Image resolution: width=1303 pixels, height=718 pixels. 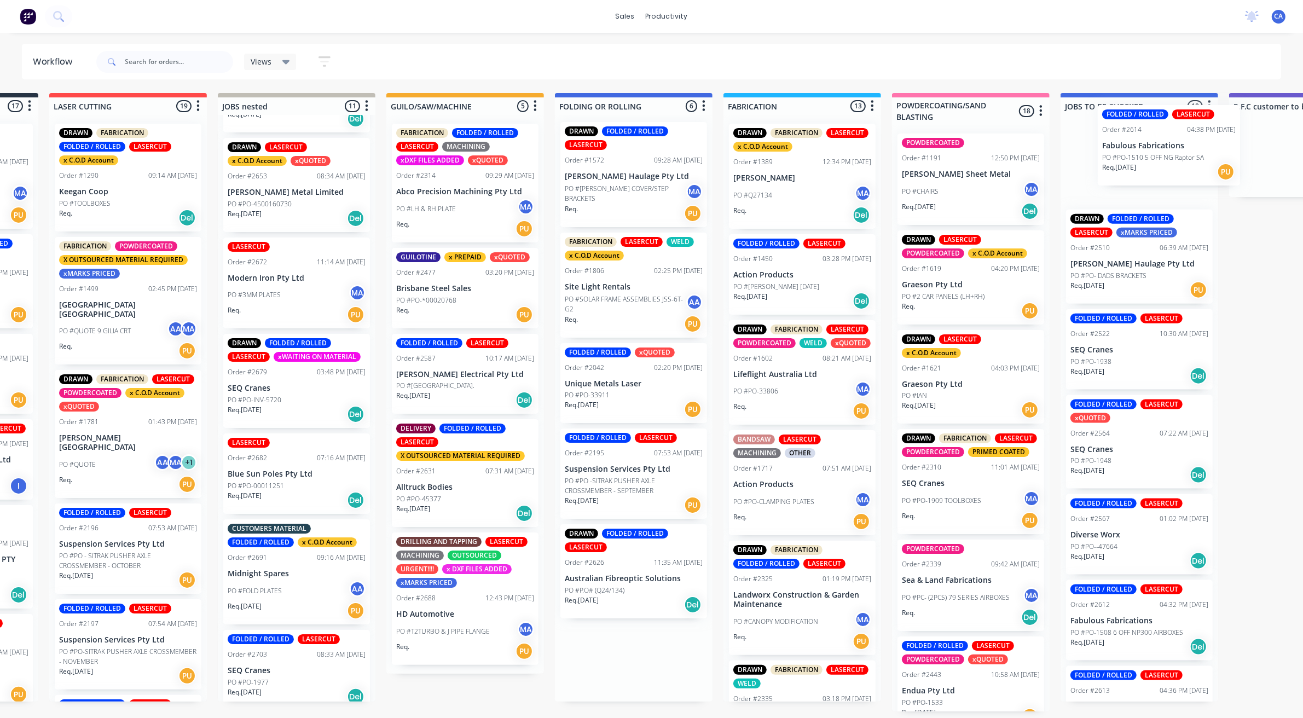 What do you see at coordinates (1279, 16) in the screenshot?
I see `span: CA` at bounding box center [1279, 16].